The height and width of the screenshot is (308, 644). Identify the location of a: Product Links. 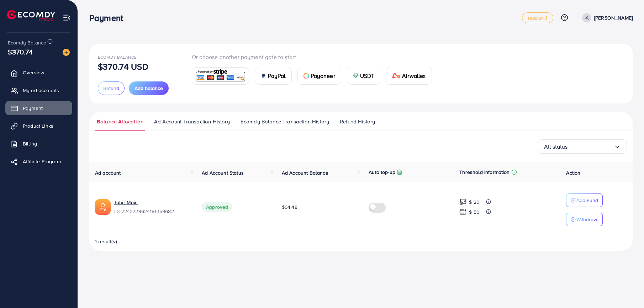
(39, 126).